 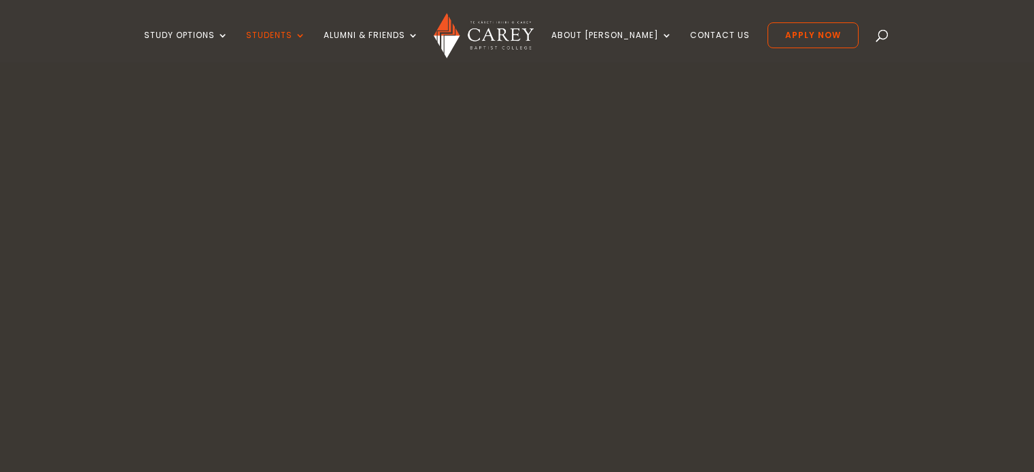 What do you see at coordinates (483, 35) in the screenshot?
I see `img: Carey Baptist College` at bounding box center [483, 35].